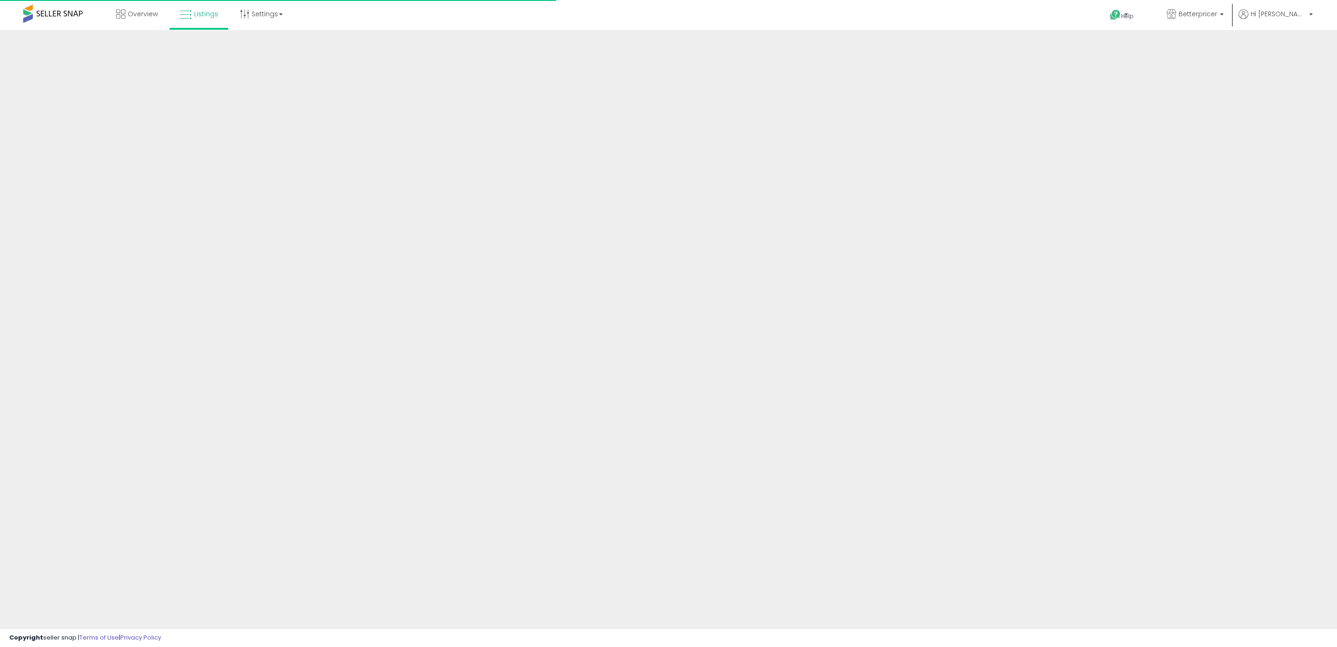 This screenshot has height=647, width=1337. I want to click on span: Betterpricer, so click(1198, 14).